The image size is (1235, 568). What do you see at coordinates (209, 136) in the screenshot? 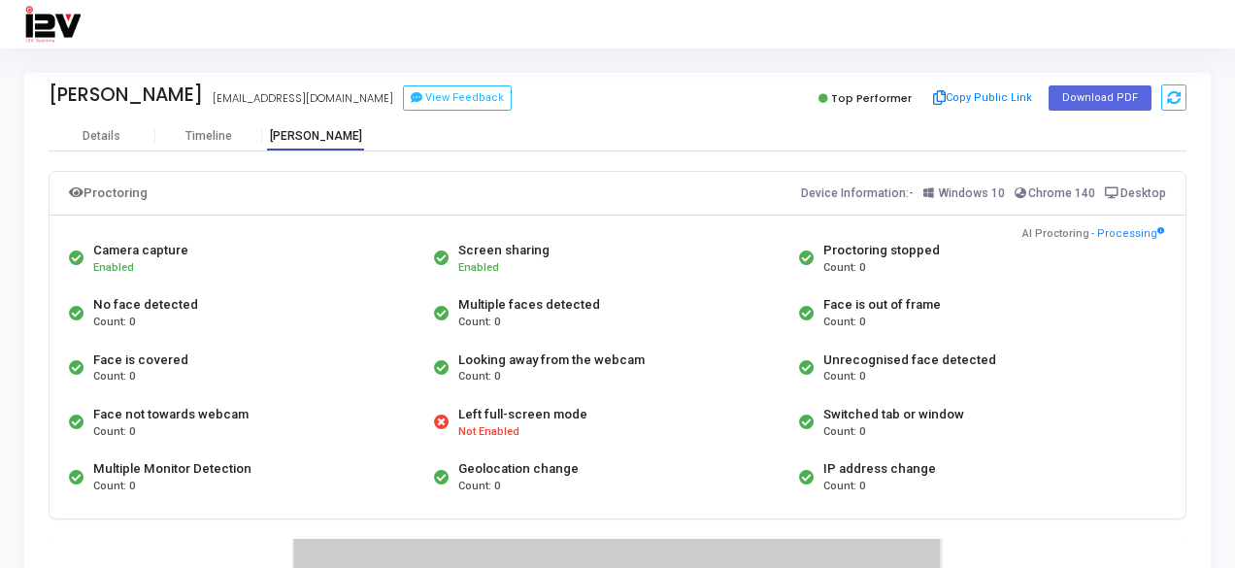
I see `div: Timeline` at bounding box center [209, 136].